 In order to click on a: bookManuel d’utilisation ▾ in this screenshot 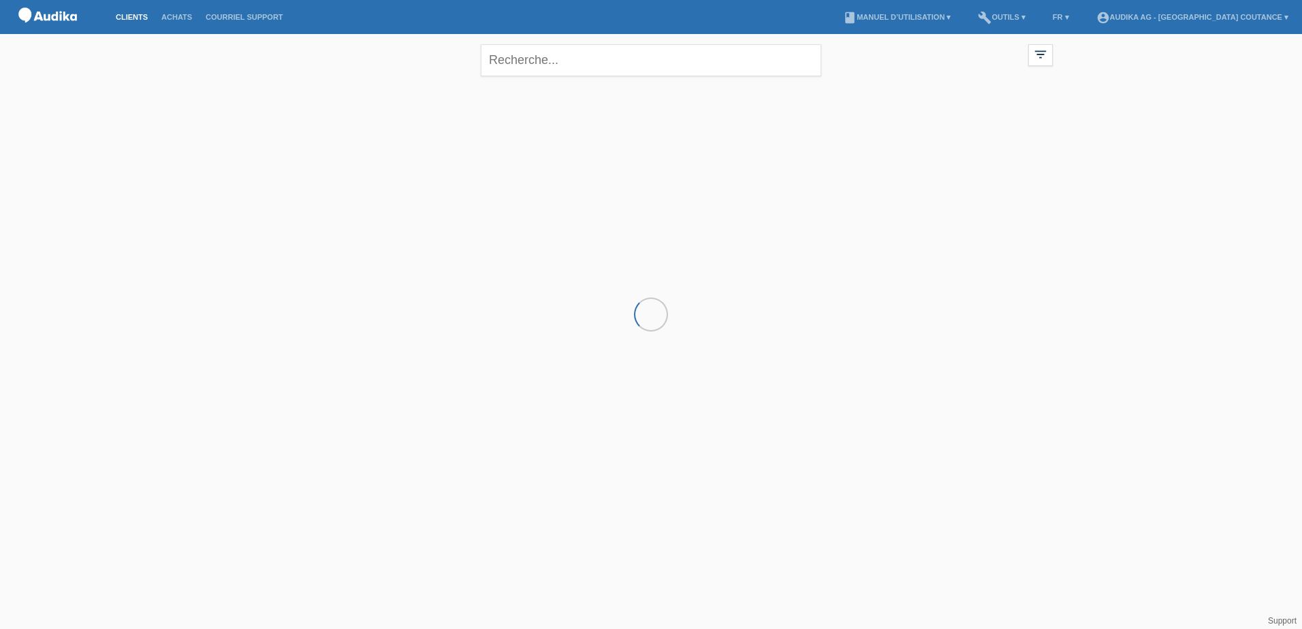, I will do `click(897, 17)`.